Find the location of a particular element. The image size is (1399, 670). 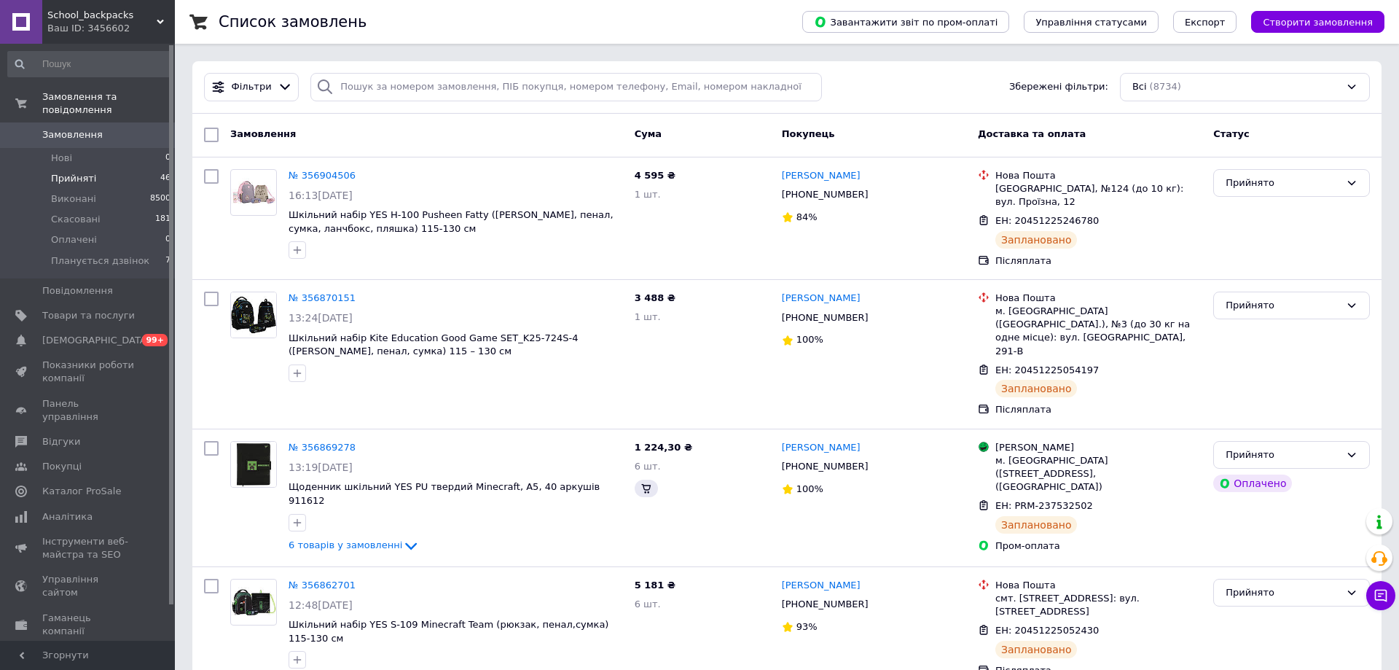

span: 8500 is located at coordinates (160, 199).